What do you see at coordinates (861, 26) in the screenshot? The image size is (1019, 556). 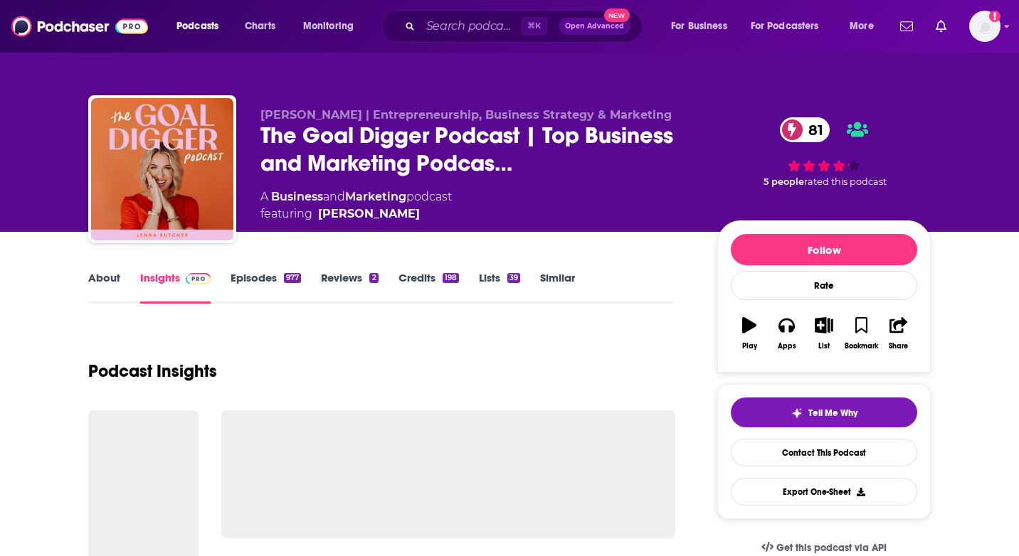 I see `span: More` at bounding box center [861, 26].